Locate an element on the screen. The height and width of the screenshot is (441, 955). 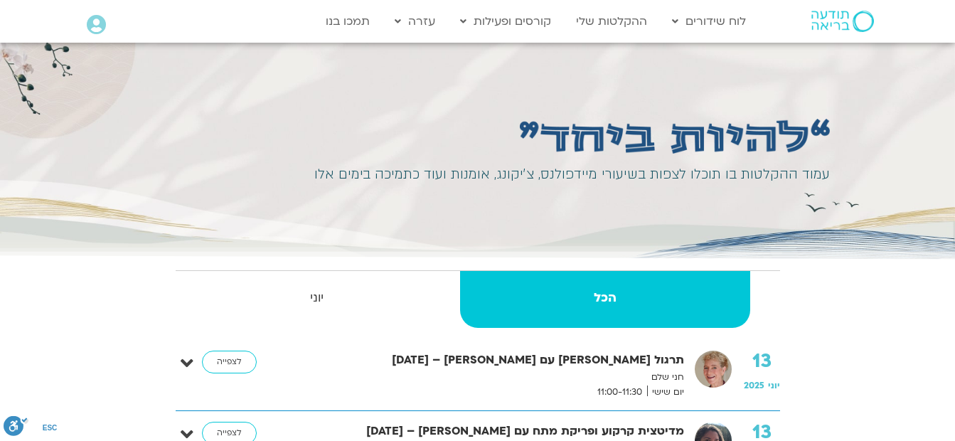
strong: 13 is located at coordinates (761, 361).